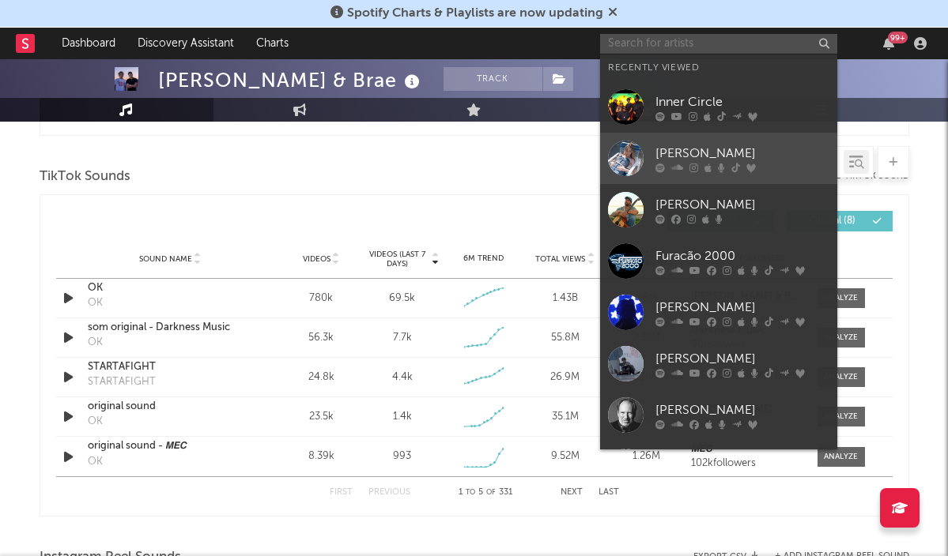  What do you see at coordinates (745, 450) in the screenshot?
I see `a: 𝙈𝙀𝘾` at bounding box center [745, 450].